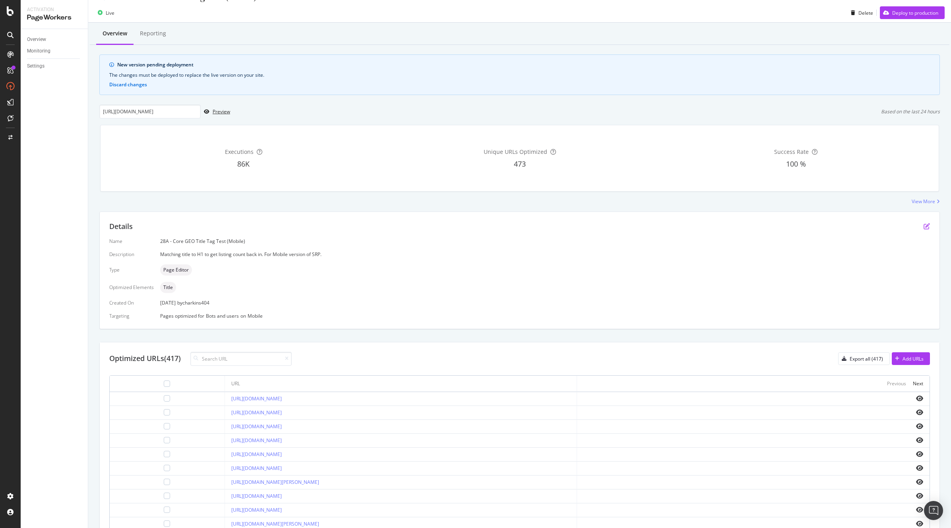 The height and width of the screenshot is (528, 951). I want to click on div: pen-to-square, so click(927, 226).